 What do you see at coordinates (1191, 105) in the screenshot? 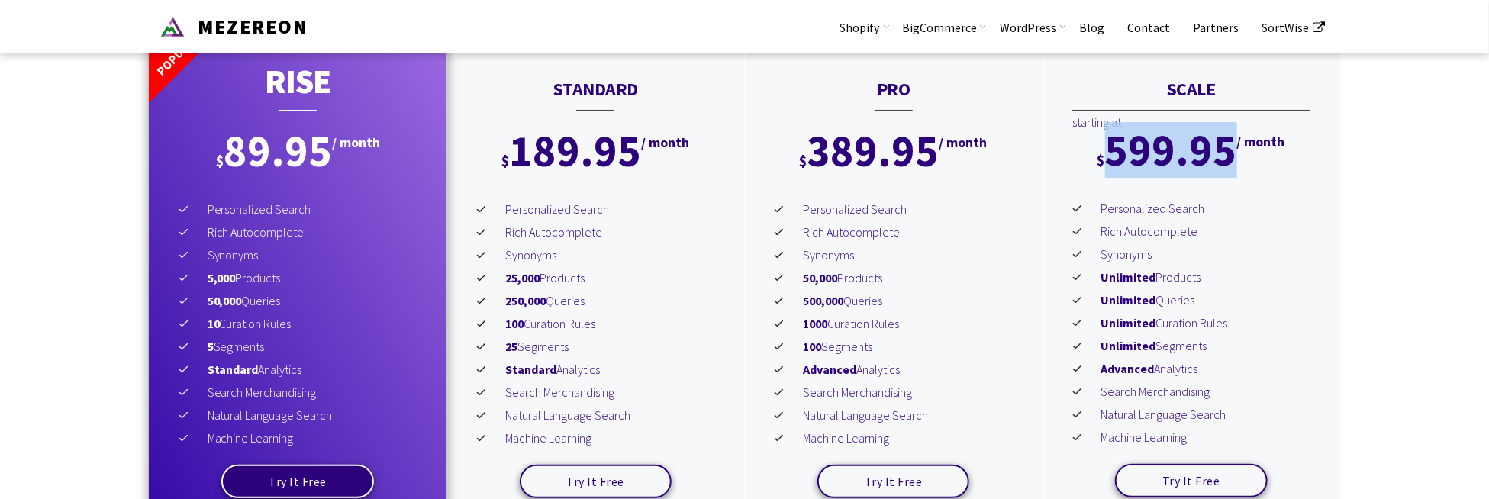
I see `h3: SCALE` at bounding box center [1191, 105].